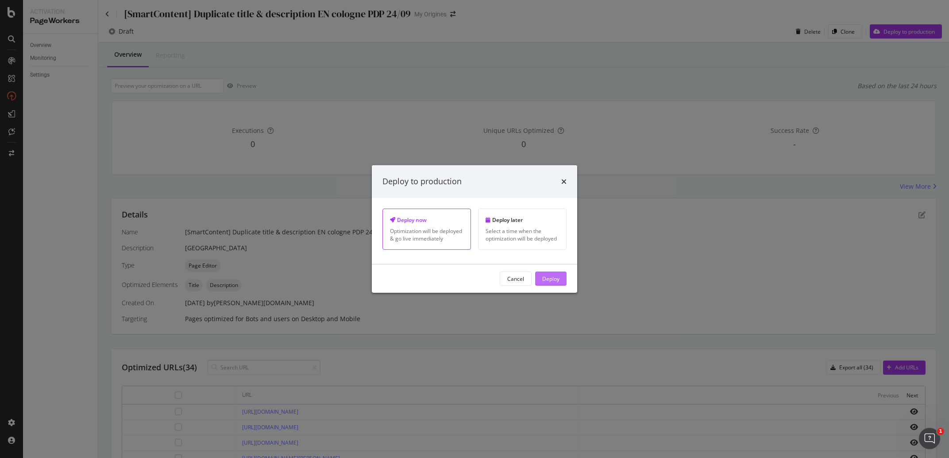 Image resolution: width=949 pixels, height=458 pixels. I want to click on div: Select a time when the optimization will be deployed, so click(522, 235).